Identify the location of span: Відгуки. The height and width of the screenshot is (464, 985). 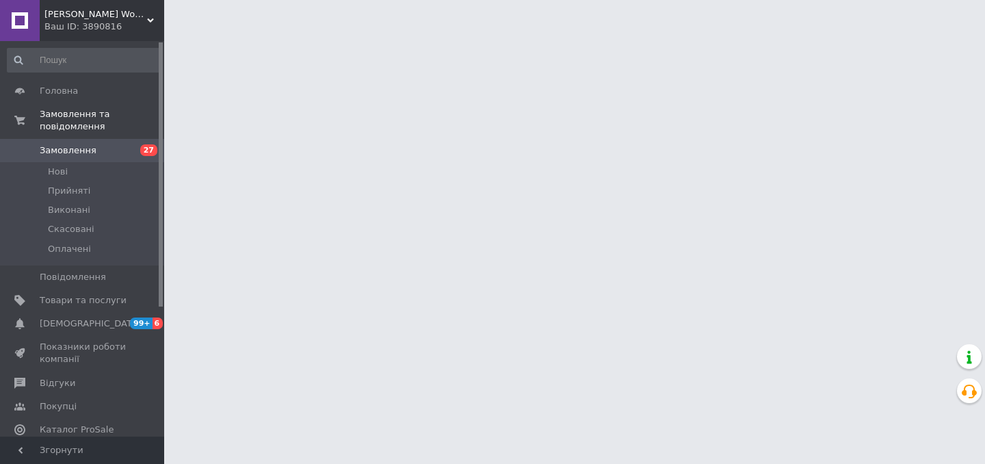
(57, 383).